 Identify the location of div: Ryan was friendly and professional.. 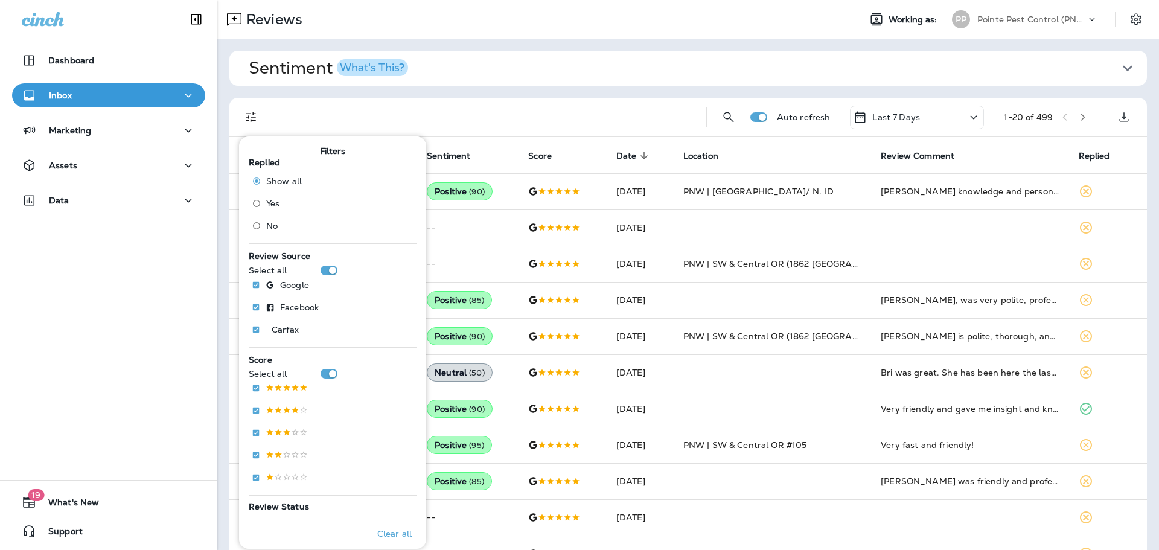
(969, 481).